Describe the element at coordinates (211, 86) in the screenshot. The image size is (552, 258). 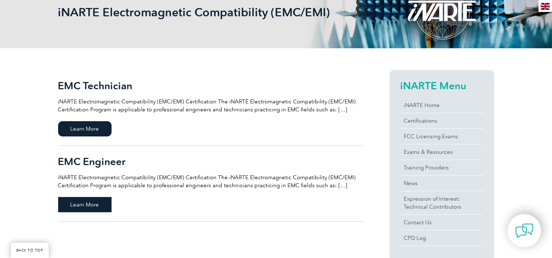
I see `h2: EMC Technician` at that location.